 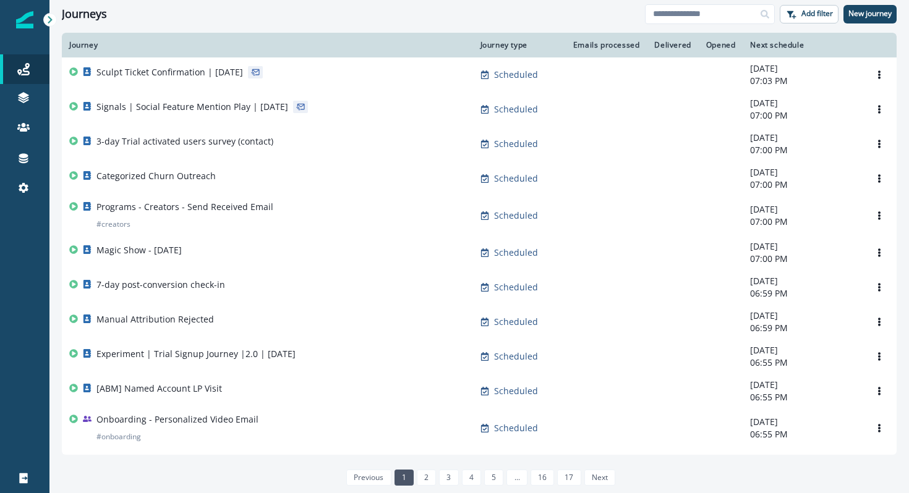 I want to click on p: 07:03 PM, so click(x=802, y=81).